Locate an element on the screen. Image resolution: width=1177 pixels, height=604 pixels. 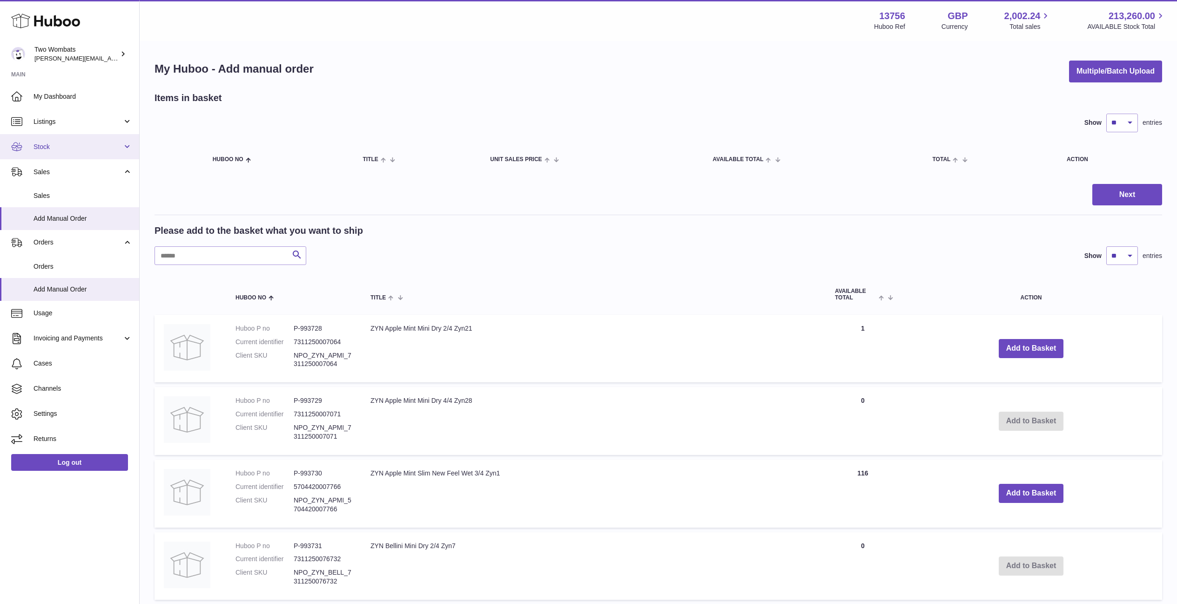
span: Returns is located at coordinates (83, 439).